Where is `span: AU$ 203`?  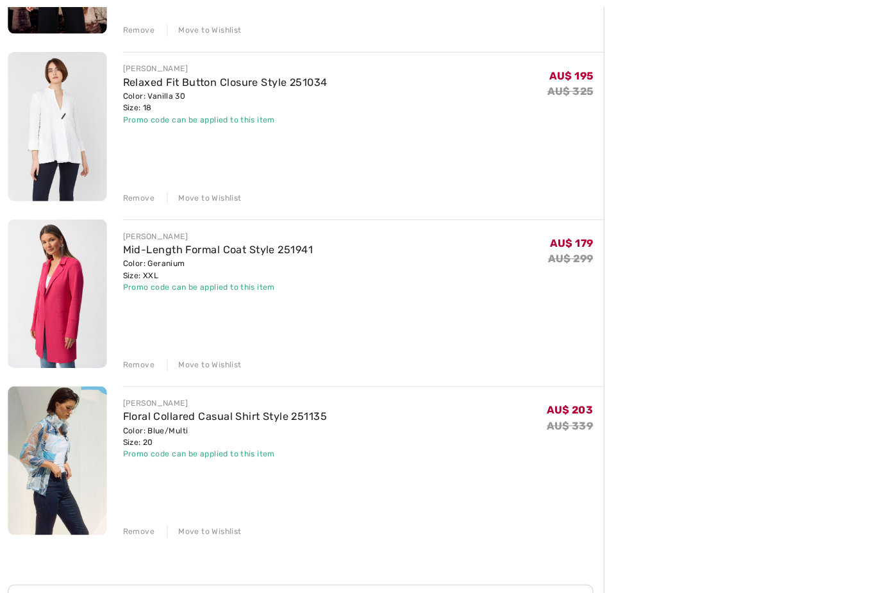 span: AU$ 203 is located at coordinates (561, 403).